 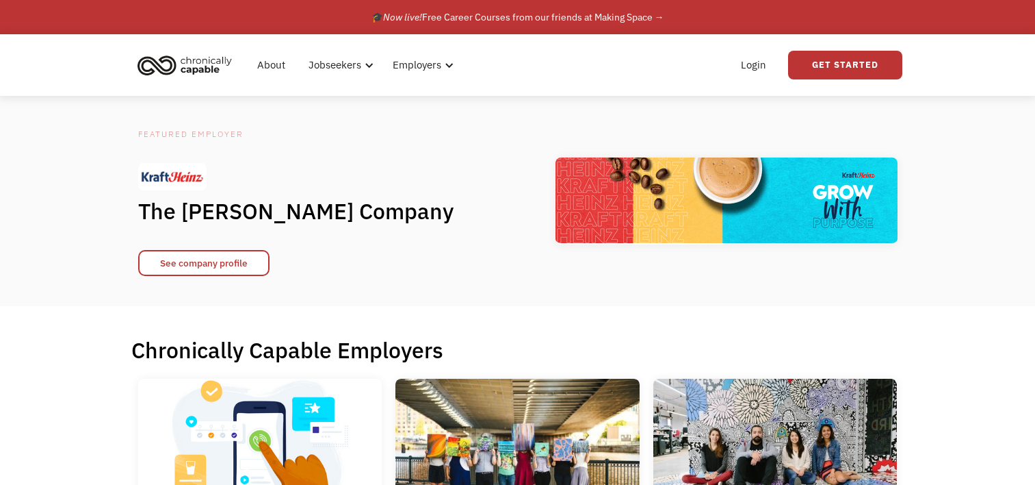 What do you see at coordinates (402, 17) in the screenshot?
I see `em: Now live!` at bounding box center [402, 17].